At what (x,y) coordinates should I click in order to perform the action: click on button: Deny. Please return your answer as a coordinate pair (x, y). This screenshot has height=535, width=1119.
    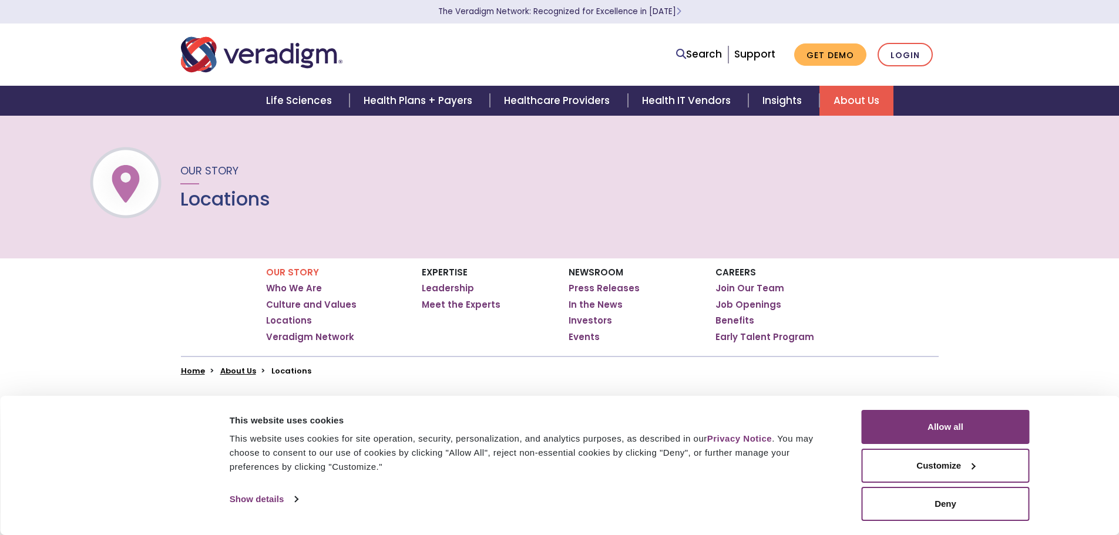
    Looking at the image, I should click on (946, 504).